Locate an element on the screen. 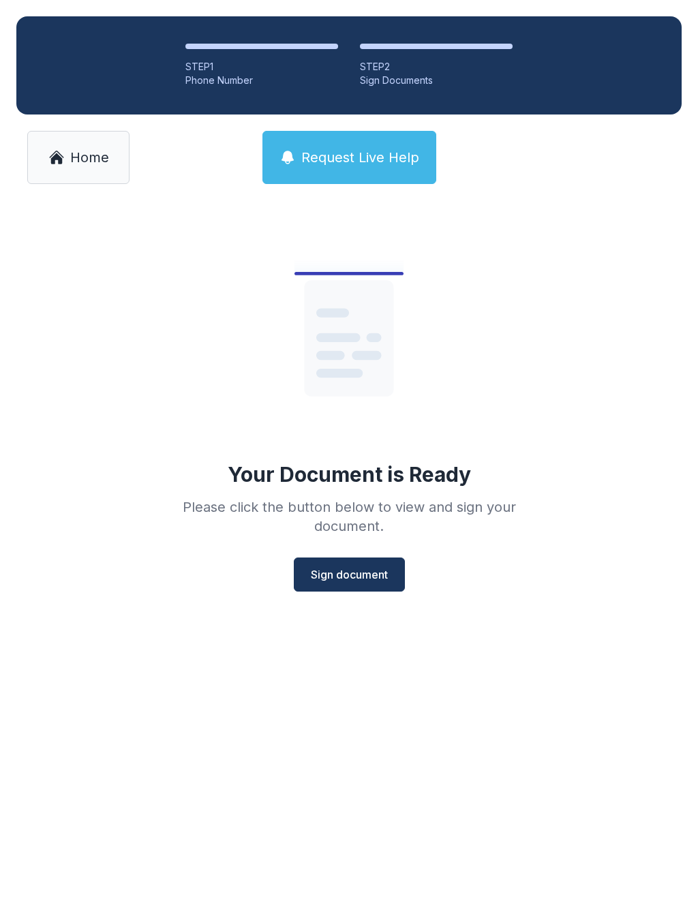 The width and height of the screenshot is (698, 901). div: STEP 1 is located at coordinates (262, 67).